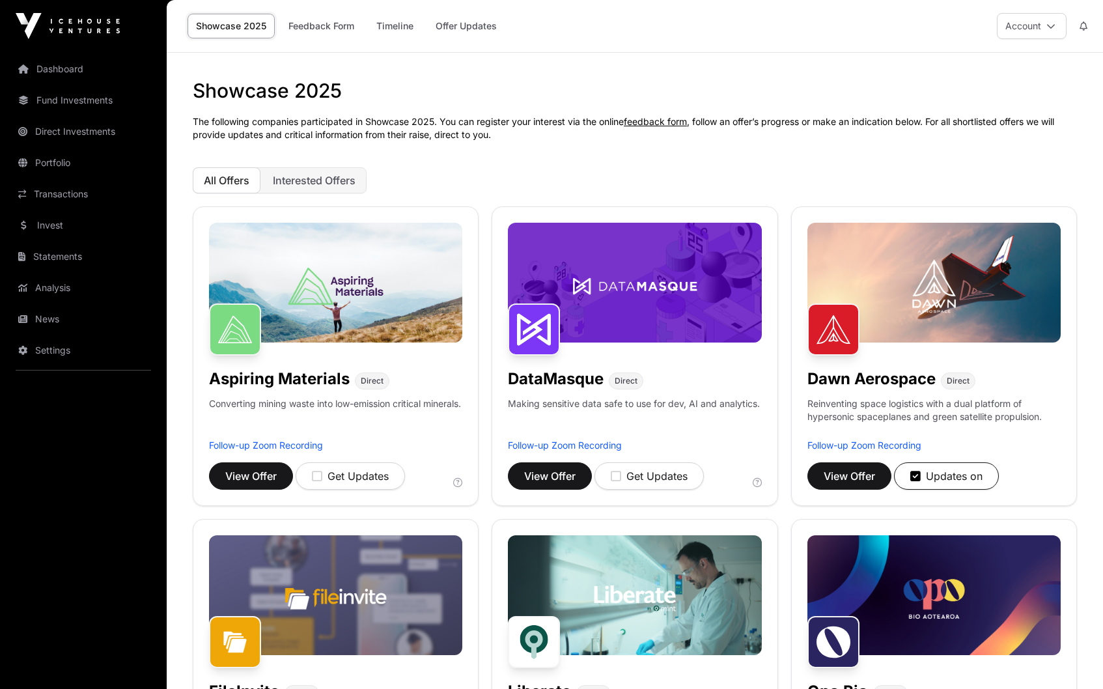 Image resolution: width=1103 pixels, height=689 pixels. I want to click on a: Analysis, so click(83, 288).